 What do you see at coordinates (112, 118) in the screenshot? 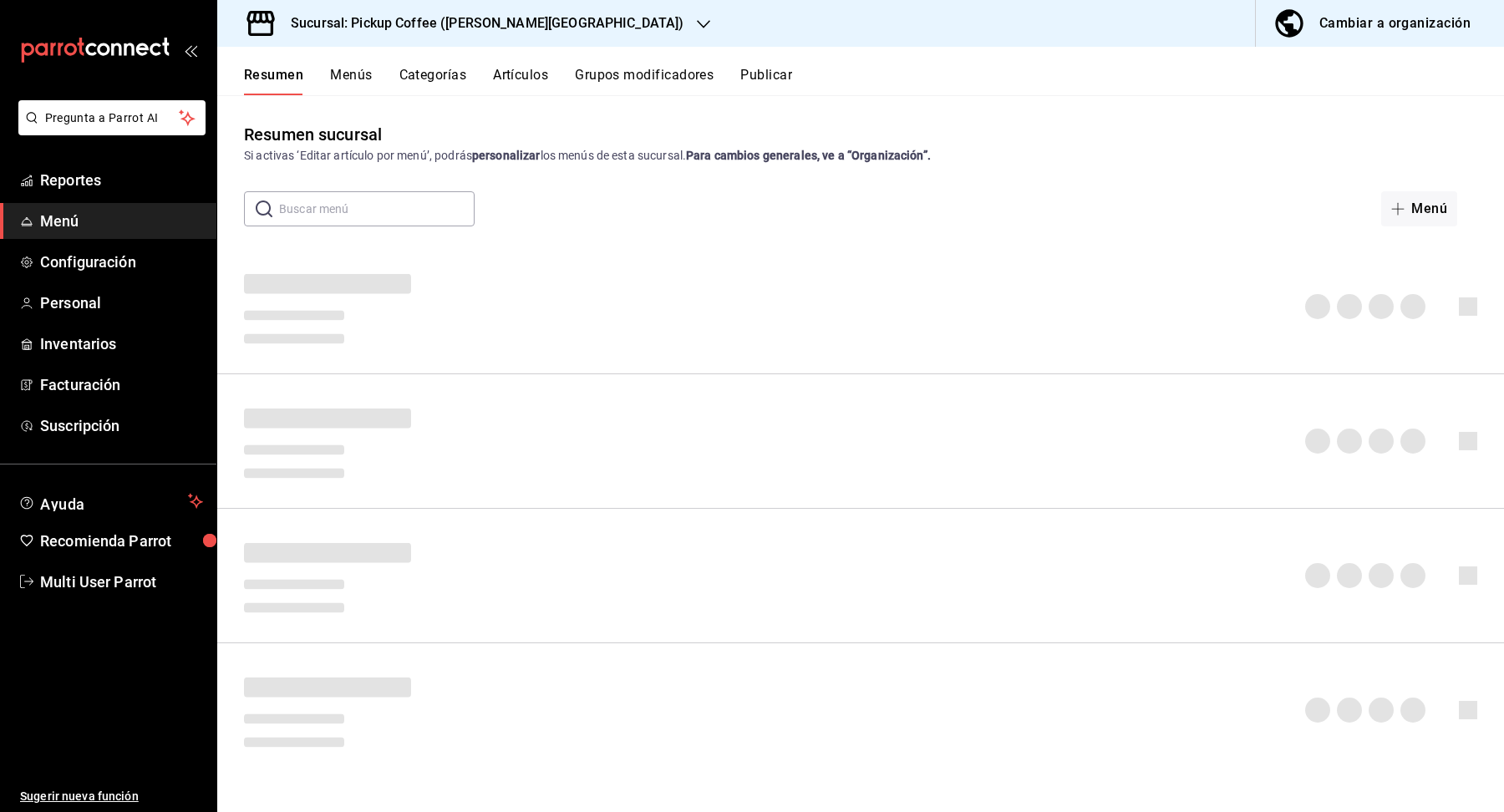
I see `span: Pregunta a Parrot AI` at bounding box center [112, 118].